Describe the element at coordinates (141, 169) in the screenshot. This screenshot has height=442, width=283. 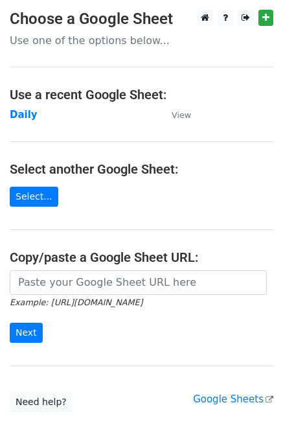
I see `h4: Select another Google Sheet:` at that location.